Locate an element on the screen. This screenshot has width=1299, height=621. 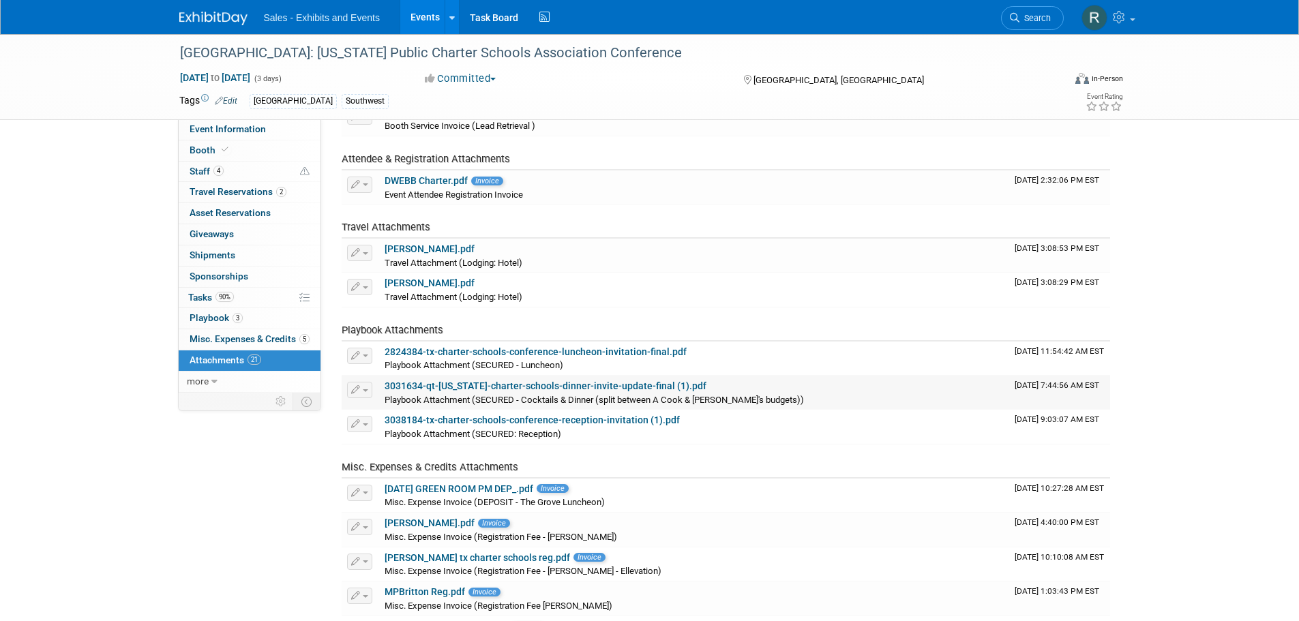
span: Misc. Expenses & Credits Attachments is located at coordinates (430, 467).